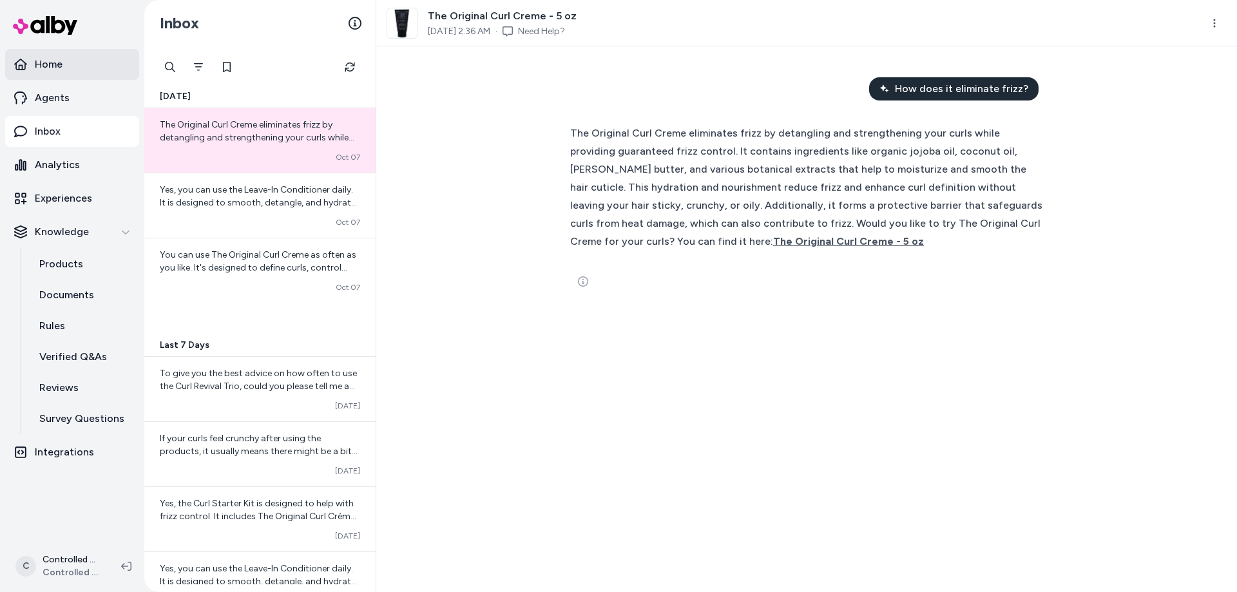 This screenshot has height=592, width=1237. What do you see at coordinates (59, 388) in the screenshot?
I see `p: Reviews` at bounding box center [59, 388].